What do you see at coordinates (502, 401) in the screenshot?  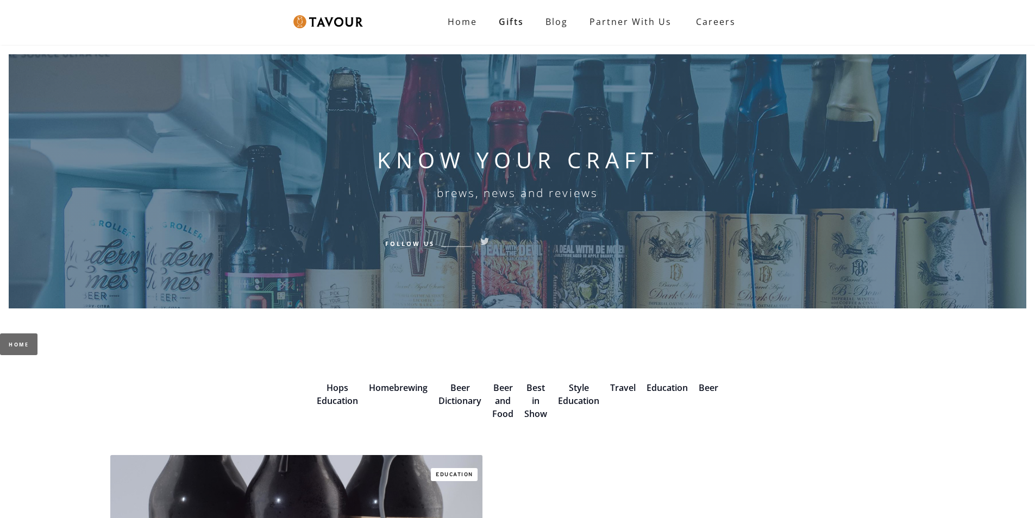 I see `a: Beer and Food` at bounding box center [502, 401].